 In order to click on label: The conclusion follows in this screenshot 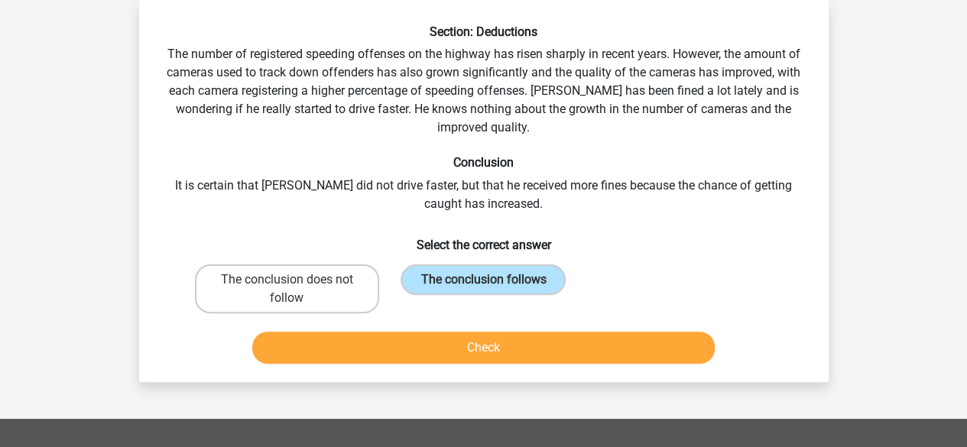, I will do `click(483, 280)`.